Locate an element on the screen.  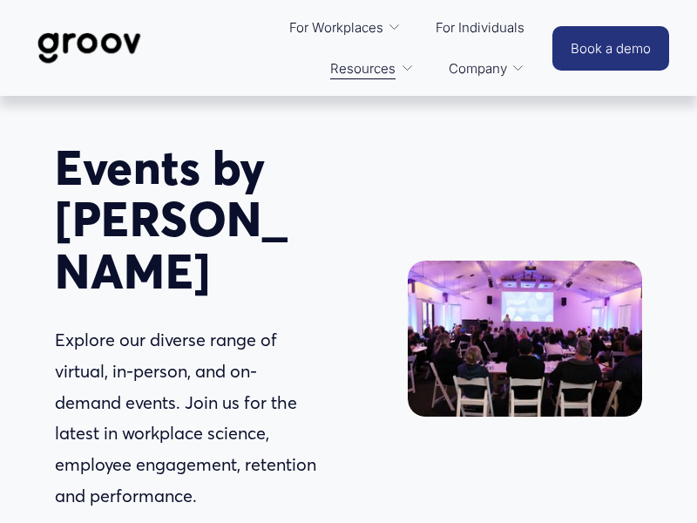
img: Groov | Workplace Science Platform | Unlock Performance | Drive Results is located at coordinates (89, 48).